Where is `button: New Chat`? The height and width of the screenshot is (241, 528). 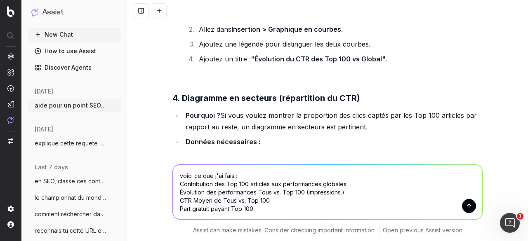 button: New Chat is located at coordinates (74, 35).